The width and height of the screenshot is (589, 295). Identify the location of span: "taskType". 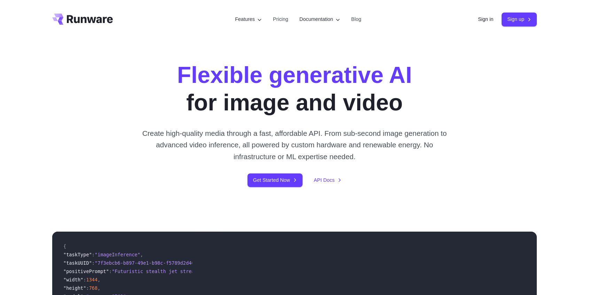
(78, 254).